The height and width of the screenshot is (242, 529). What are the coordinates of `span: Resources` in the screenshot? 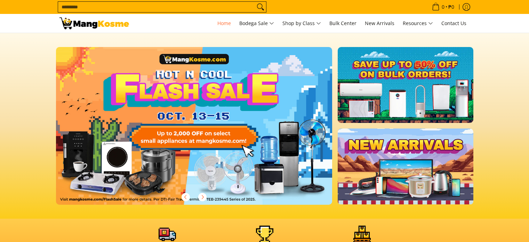 It's located at (418, 23).